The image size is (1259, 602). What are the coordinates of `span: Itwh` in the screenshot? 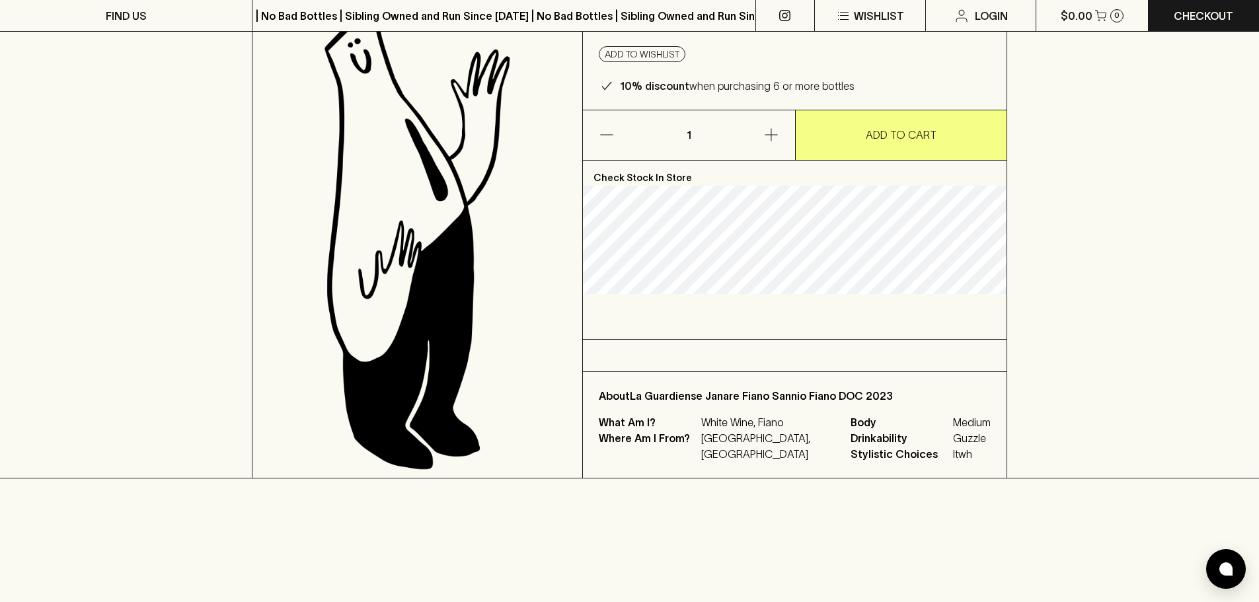 It's located at (972, 454).